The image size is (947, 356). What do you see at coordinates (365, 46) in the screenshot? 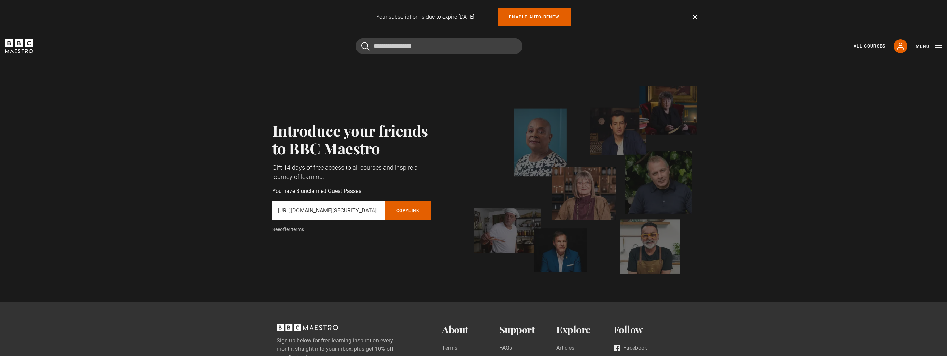
I see `button: Submit the search query` at bounding box center [365, 46].